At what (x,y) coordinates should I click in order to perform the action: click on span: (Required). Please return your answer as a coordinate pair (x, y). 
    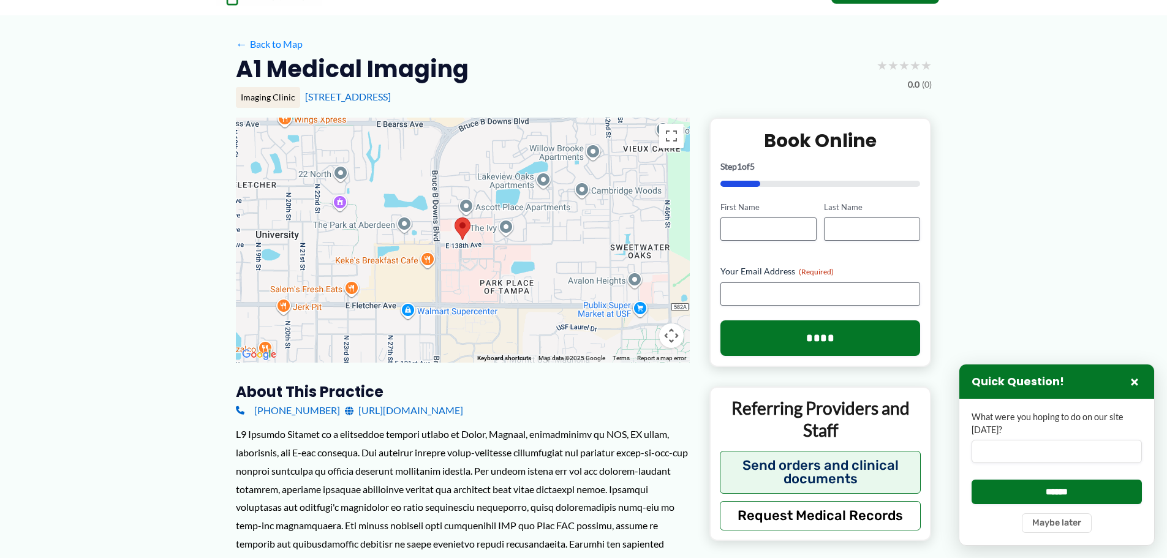
    Looking at the image, I should click on (816, 271).